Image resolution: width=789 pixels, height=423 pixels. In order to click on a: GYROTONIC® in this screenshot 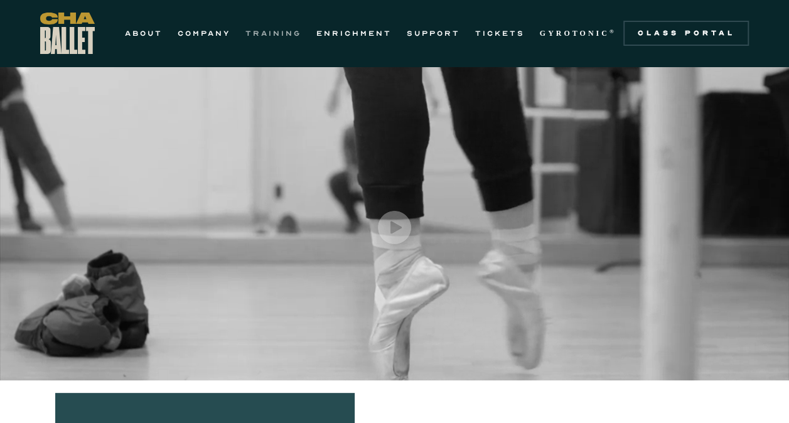, I will do `click(578, 33)`.